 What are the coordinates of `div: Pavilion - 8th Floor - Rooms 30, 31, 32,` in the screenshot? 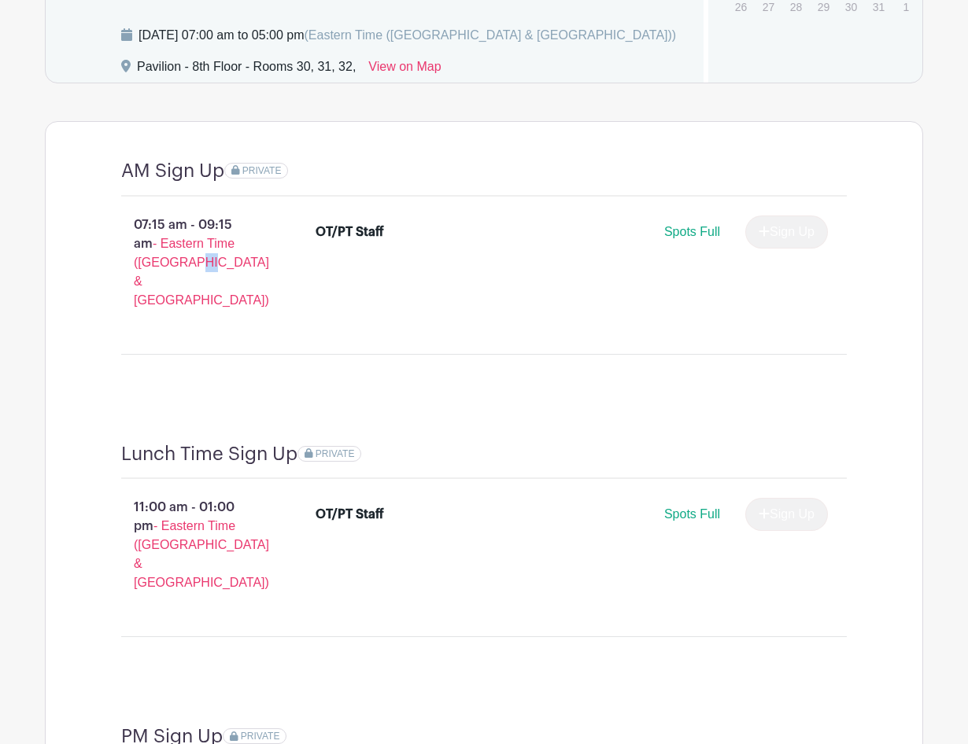 It's located at (246, 70).